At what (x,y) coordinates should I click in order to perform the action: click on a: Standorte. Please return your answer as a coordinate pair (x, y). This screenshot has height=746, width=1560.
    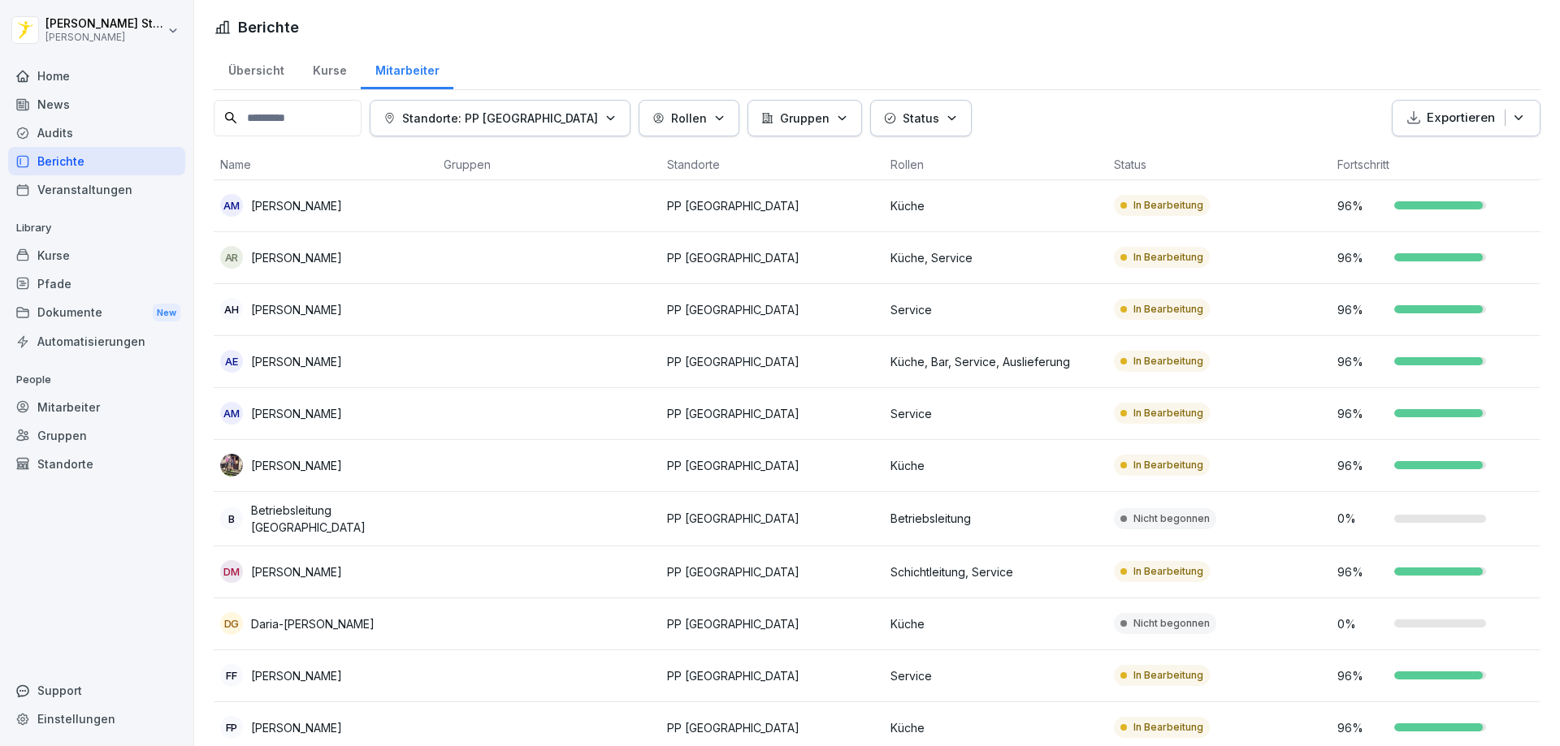
    Looking at the image, I should click on (97, 464).